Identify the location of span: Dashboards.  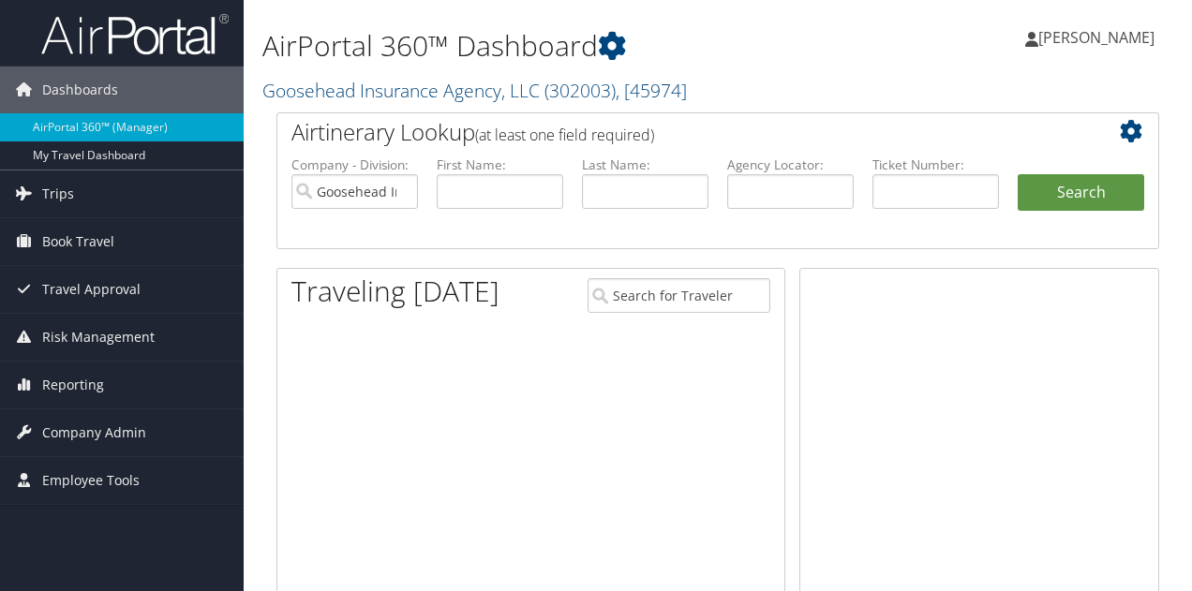
(80, 90).